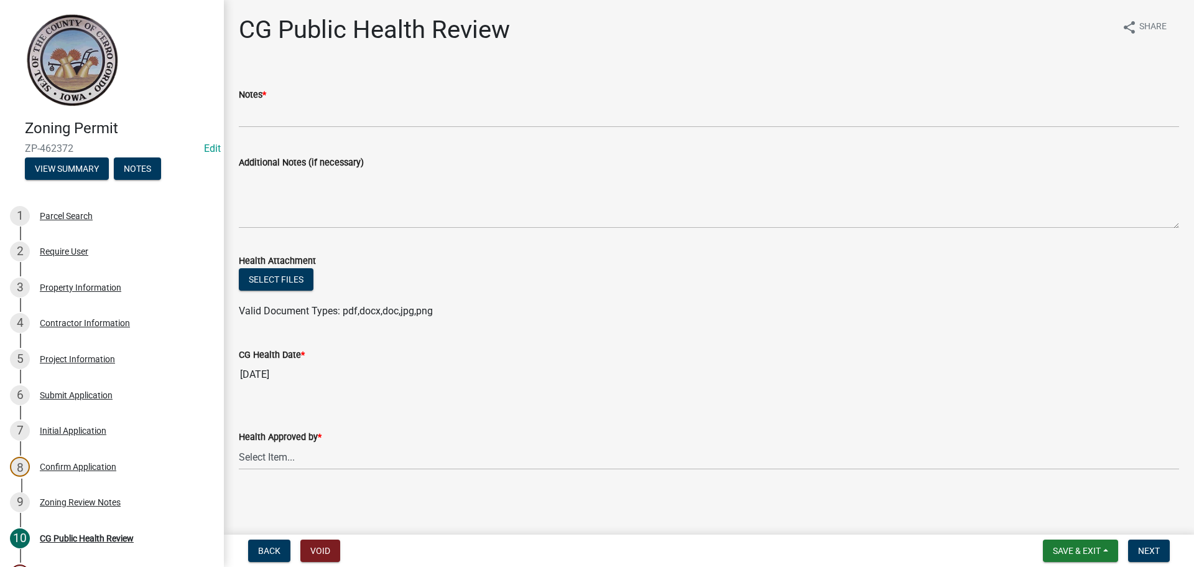 The image size is (1194, 567). Describe the element at coordinates (20, 502) in the screenshot. I see `div: 9` at that location.